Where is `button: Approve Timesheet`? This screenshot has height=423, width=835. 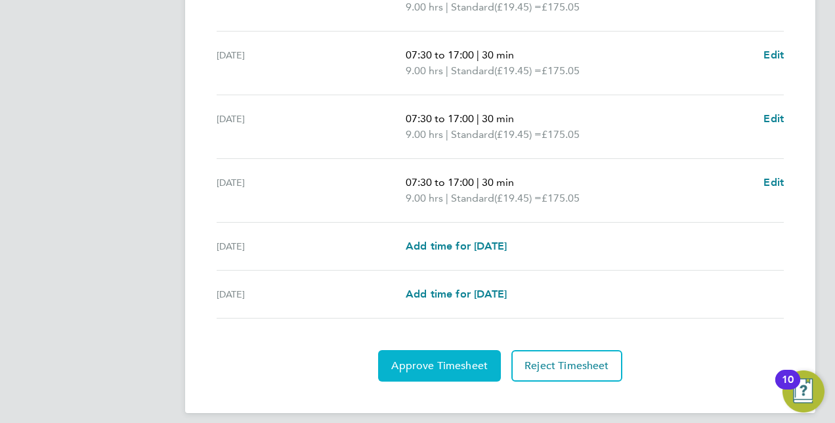
button: Approve Timesheet is located at coordinates (439, 366).